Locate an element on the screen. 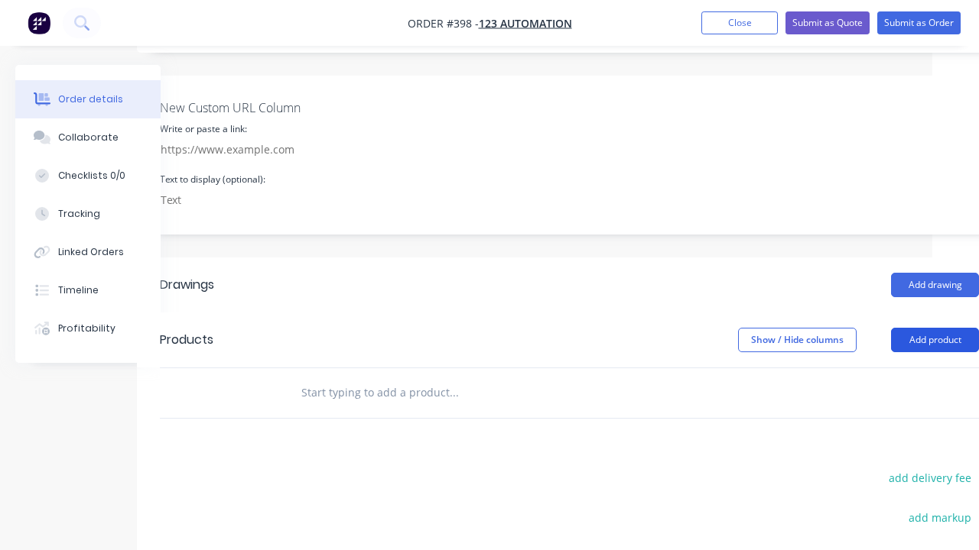 The height and width of the screenshot is (550, 979). button: add delivery fee is located at coordinates (929, 478).